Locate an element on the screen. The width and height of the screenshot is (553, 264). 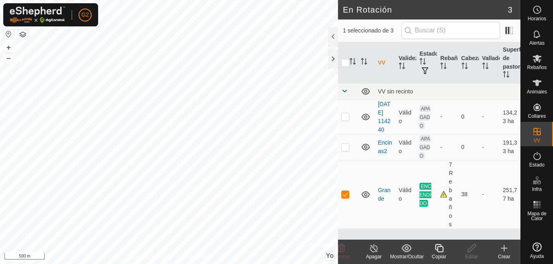
span: Rebaños is located at coordinates (536, 68).